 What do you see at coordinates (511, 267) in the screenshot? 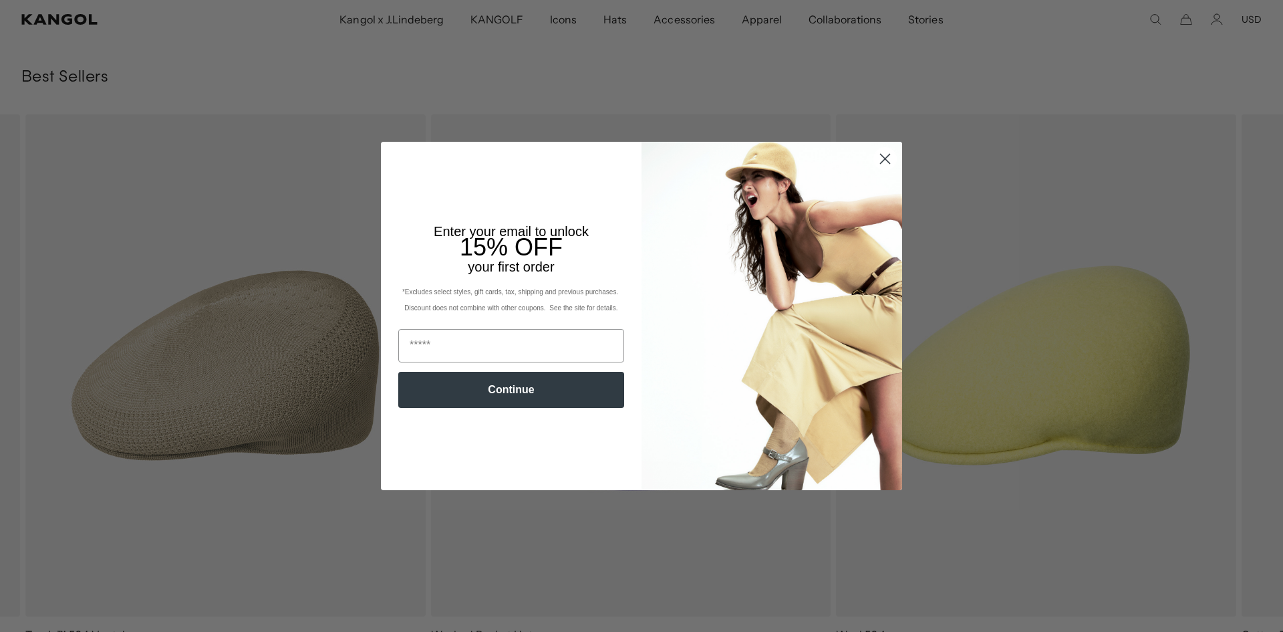
I see `span: your first order` at bounding box center [511, 267].